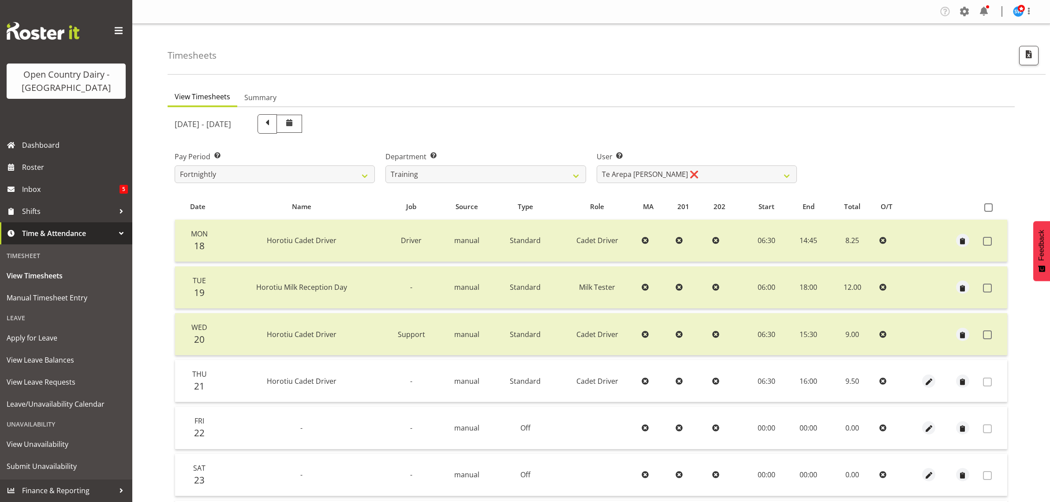 The image size is (1050, 502). I want to click on span: Tue, so click(199, 281).